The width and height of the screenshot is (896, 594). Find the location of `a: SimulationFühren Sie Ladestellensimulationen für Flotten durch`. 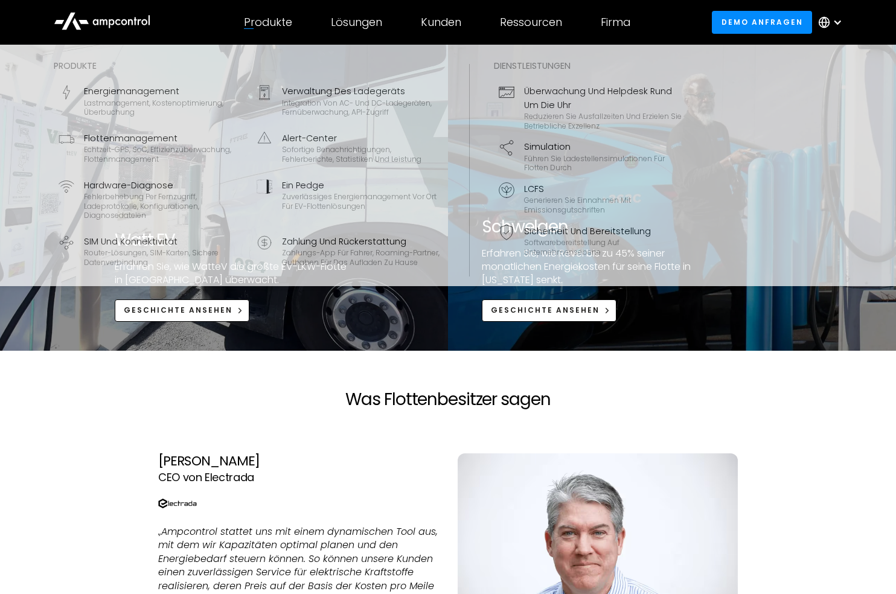

a: SimulationFühren Sie Ladestellensimulationen für Flotten durch is located at coordinates (591, 156).